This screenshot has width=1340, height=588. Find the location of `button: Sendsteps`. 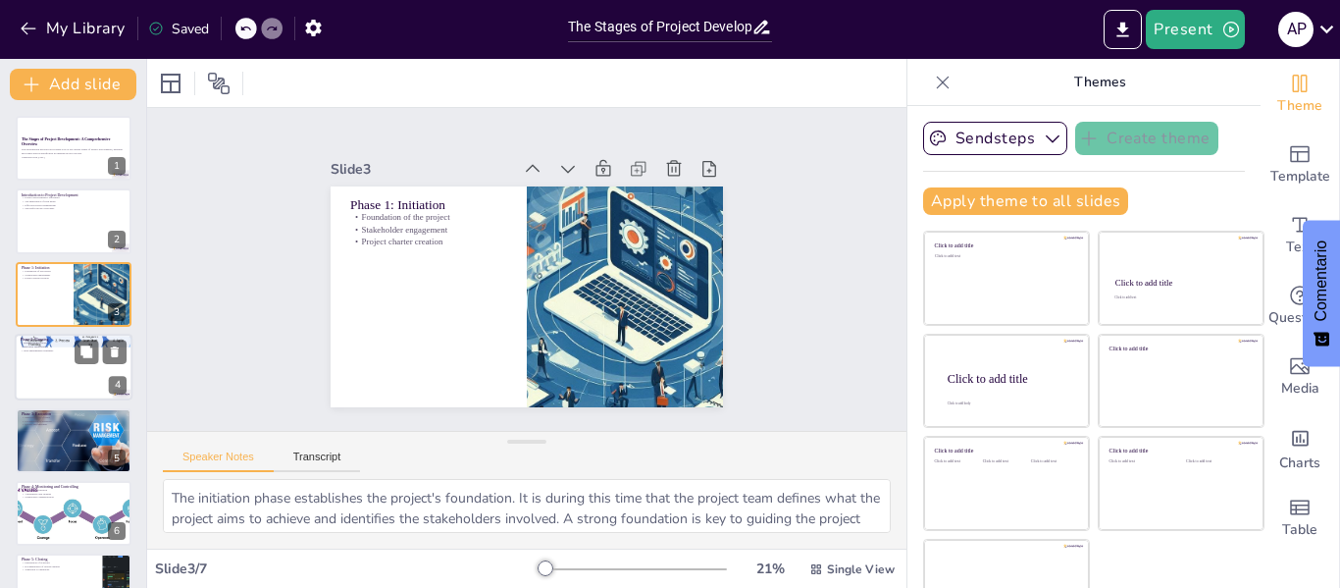

button: Sendsteps is located at coordinates (995, 138).